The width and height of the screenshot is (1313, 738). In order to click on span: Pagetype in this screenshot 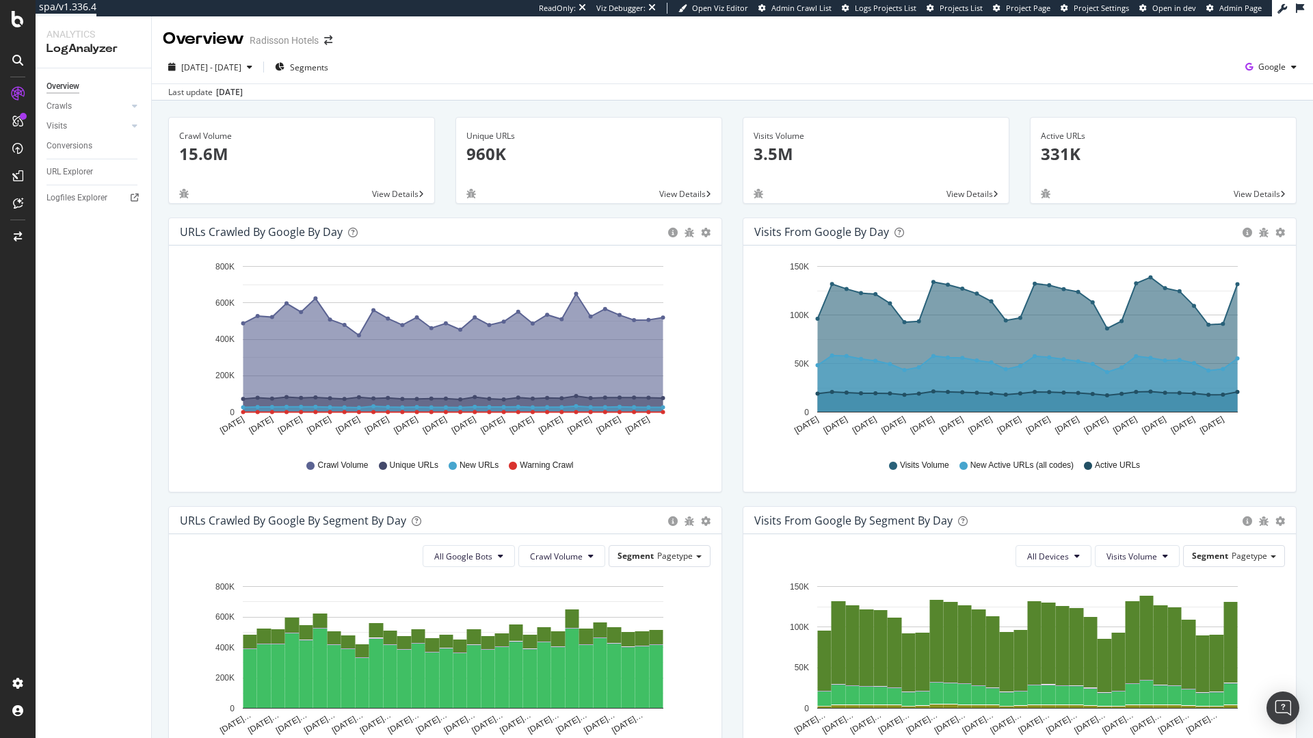, I will do `click(675, 555)`.